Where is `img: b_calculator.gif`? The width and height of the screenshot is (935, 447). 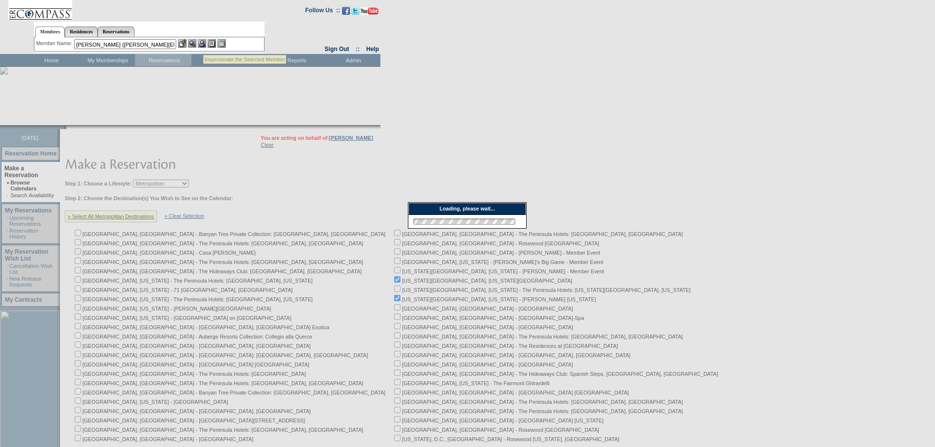 img: b_calculator.gif is located at coordinates (221, 43).